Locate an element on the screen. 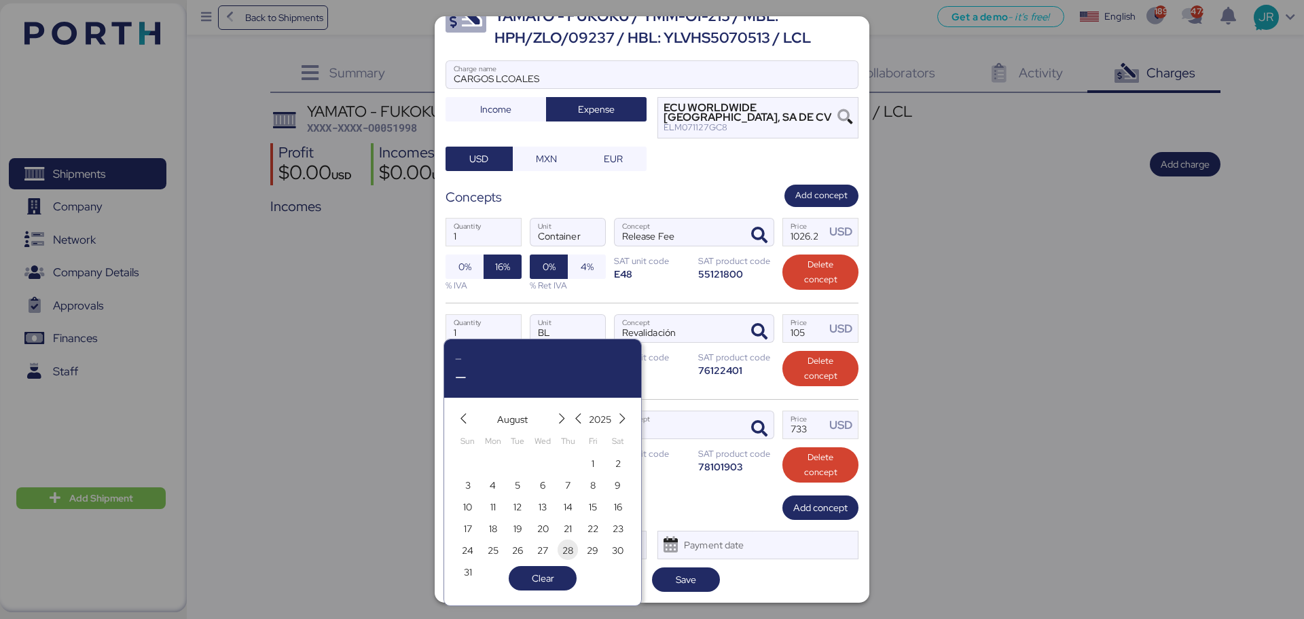 The width and height of the screenshot is (1304, 619). div: Fri is located at coordinates (593, 441).